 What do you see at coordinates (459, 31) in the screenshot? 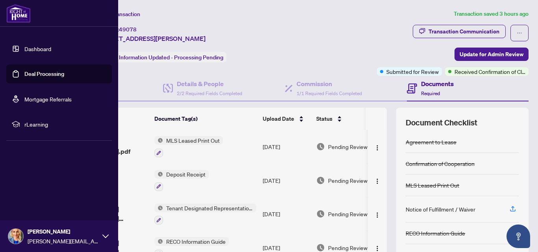
I see `button: Transaction Communication` at bounding box center [459, 31].